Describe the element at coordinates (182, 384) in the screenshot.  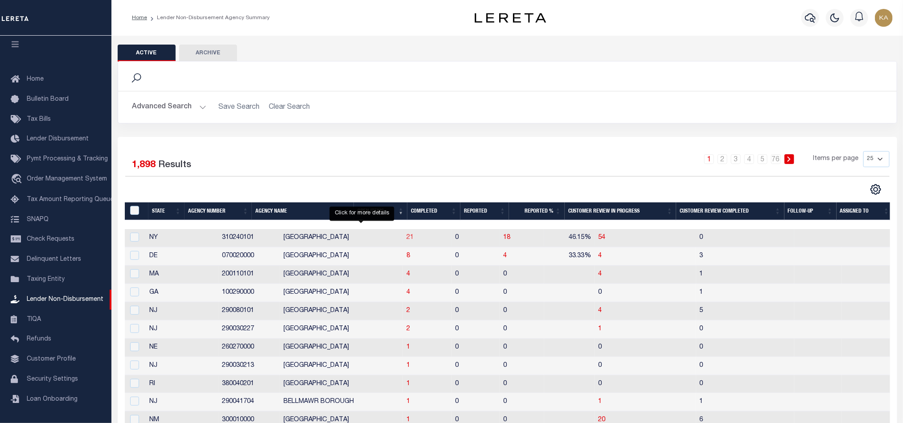
I see `td: RI` at that location.